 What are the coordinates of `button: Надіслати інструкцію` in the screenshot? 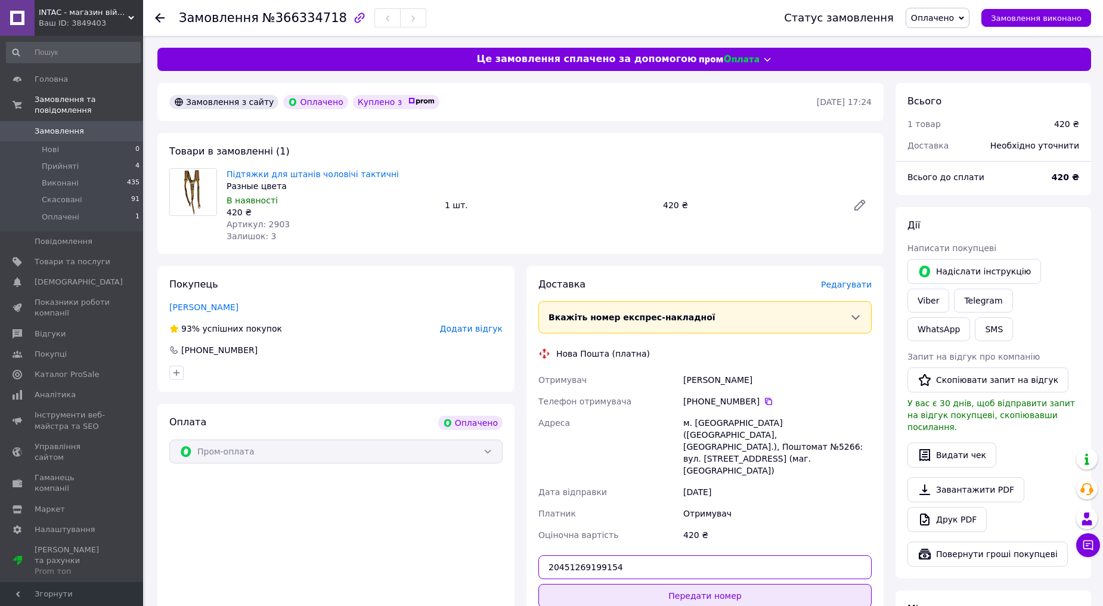 It's located at (974, 271).